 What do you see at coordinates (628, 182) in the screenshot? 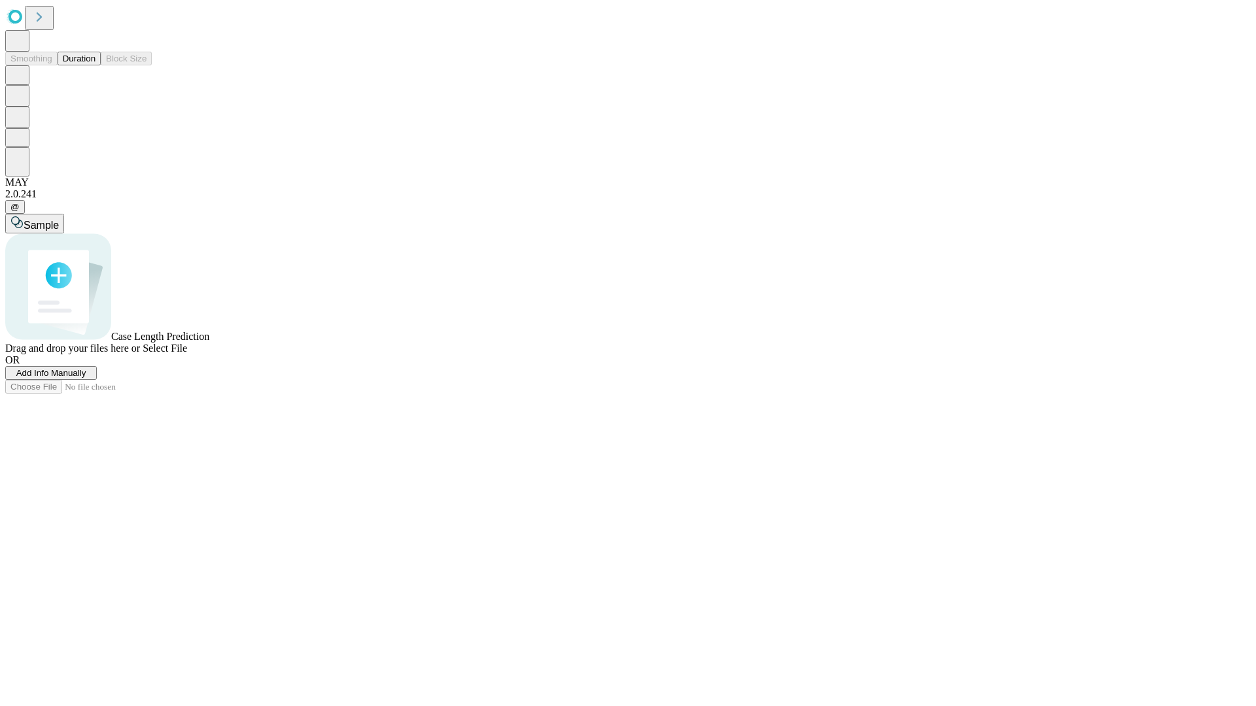
I see `div: MAY` at bounding box center [628, 182].